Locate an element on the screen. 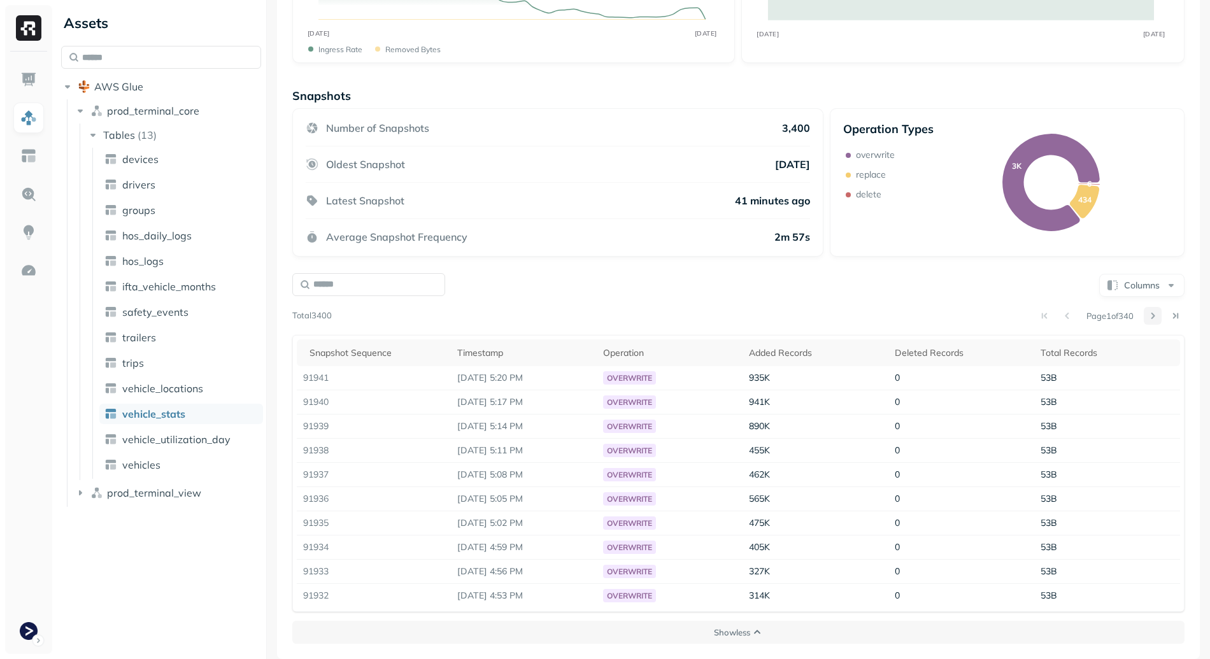 This screenshot has height=659, width=1210. span: 935K is located at coordinates (759, 378).